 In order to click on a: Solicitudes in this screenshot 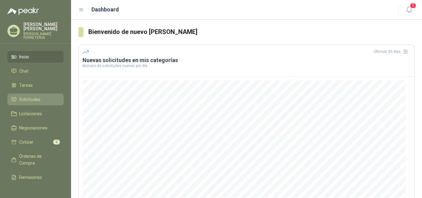, I will do `click(36, 99)`.